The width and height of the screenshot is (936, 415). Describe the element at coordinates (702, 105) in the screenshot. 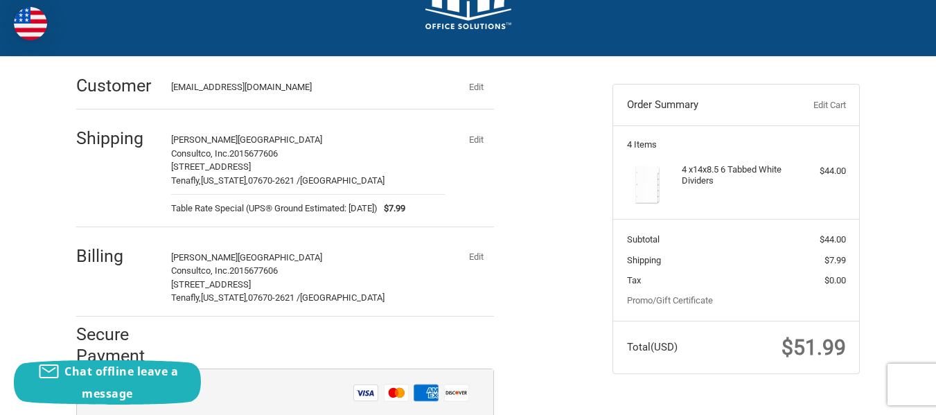

I see `h3: Order Summary` at that location.